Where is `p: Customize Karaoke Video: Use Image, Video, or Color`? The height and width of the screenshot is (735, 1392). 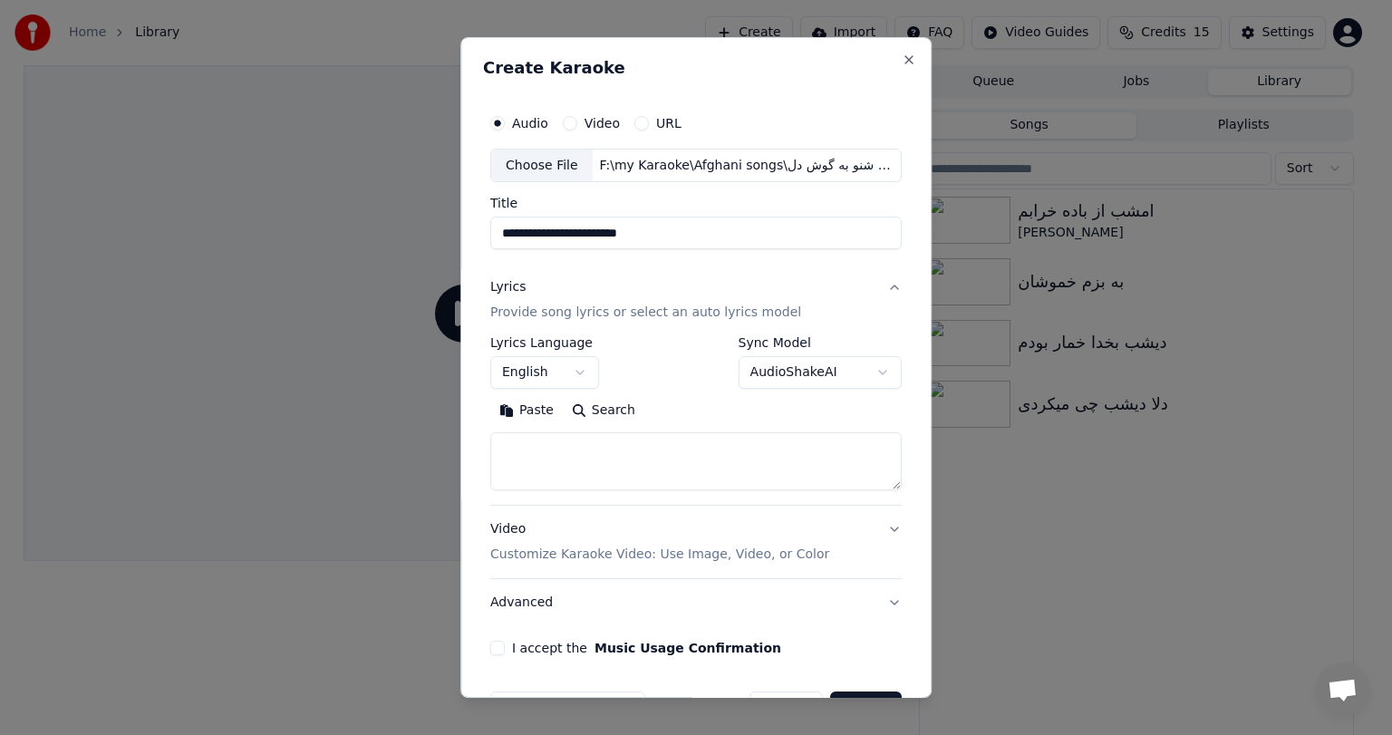 p: Customize Karaoke Video: Use Image, Video, or Color is located at coordinates (660, 555).